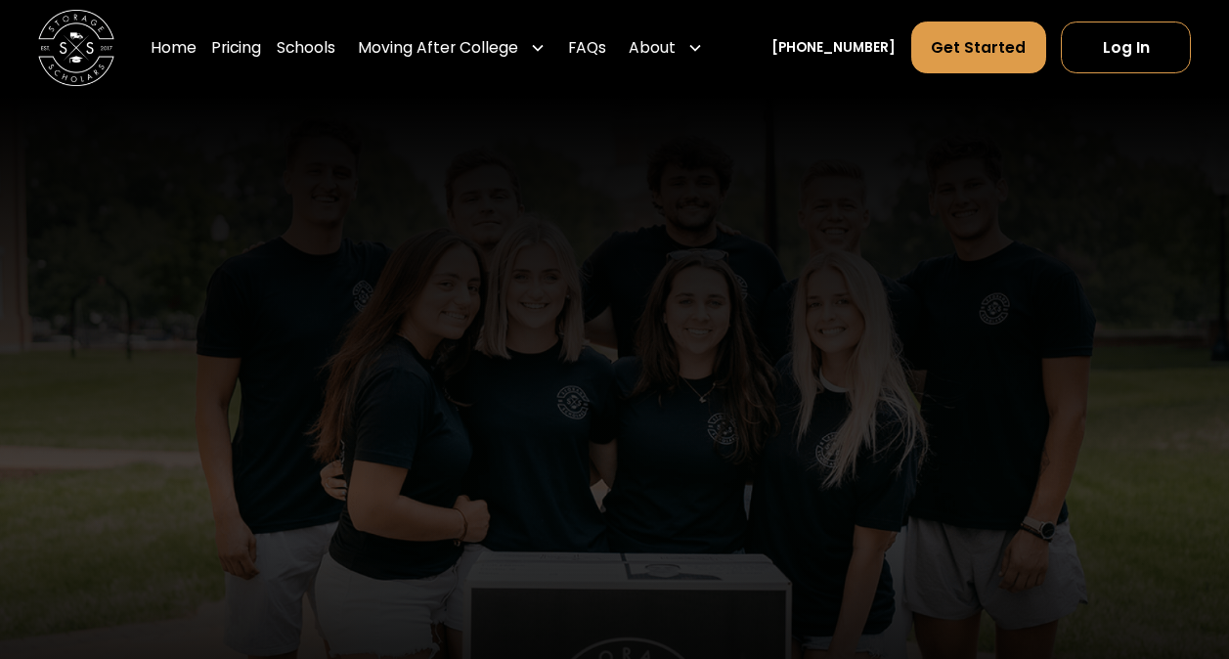 The image size is (1229, 659). I want to click on a: Home, so click(173, 47).